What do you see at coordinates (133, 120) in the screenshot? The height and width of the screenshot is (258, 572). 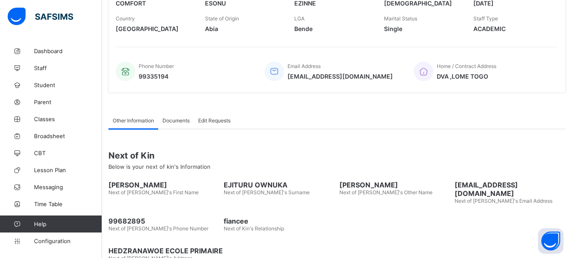 I see `span: Other Information` at bounding box center [133, 120].